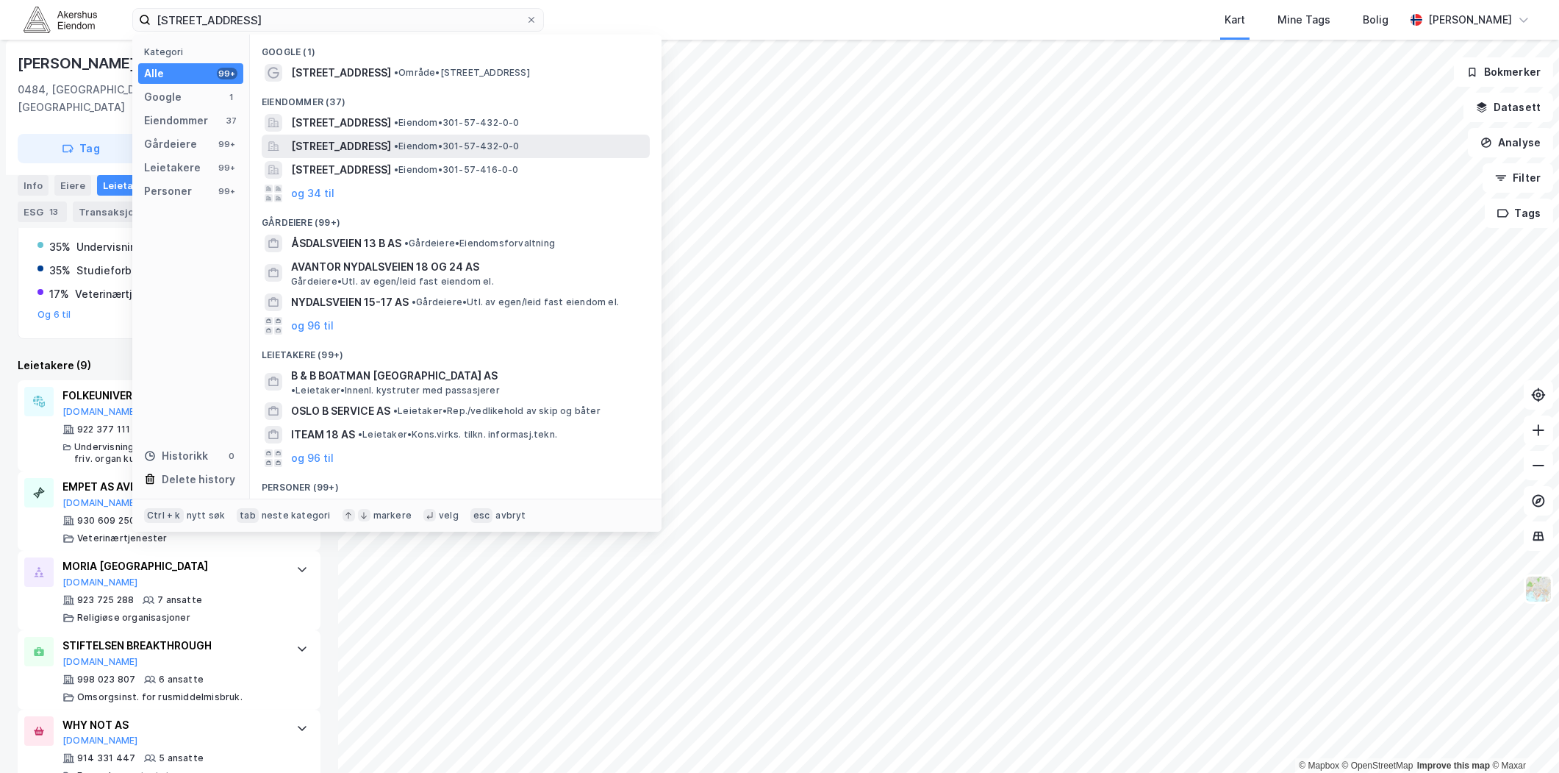  I want to click on div: Omsorgsinst. for rusmiddelmisbruk., so click(160, 697).